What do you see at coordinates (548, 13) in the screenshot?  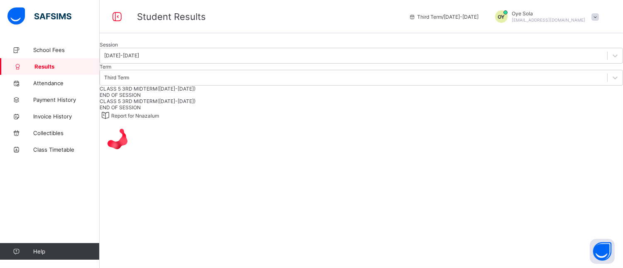 I see `span: Oye Sola` at bounding box center [548, 13].